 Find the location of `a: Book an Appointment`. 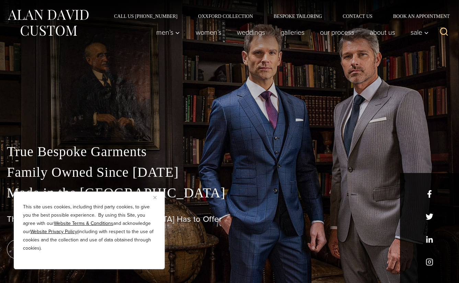

a: Book an Appointment is located at coordinates (418, 16).